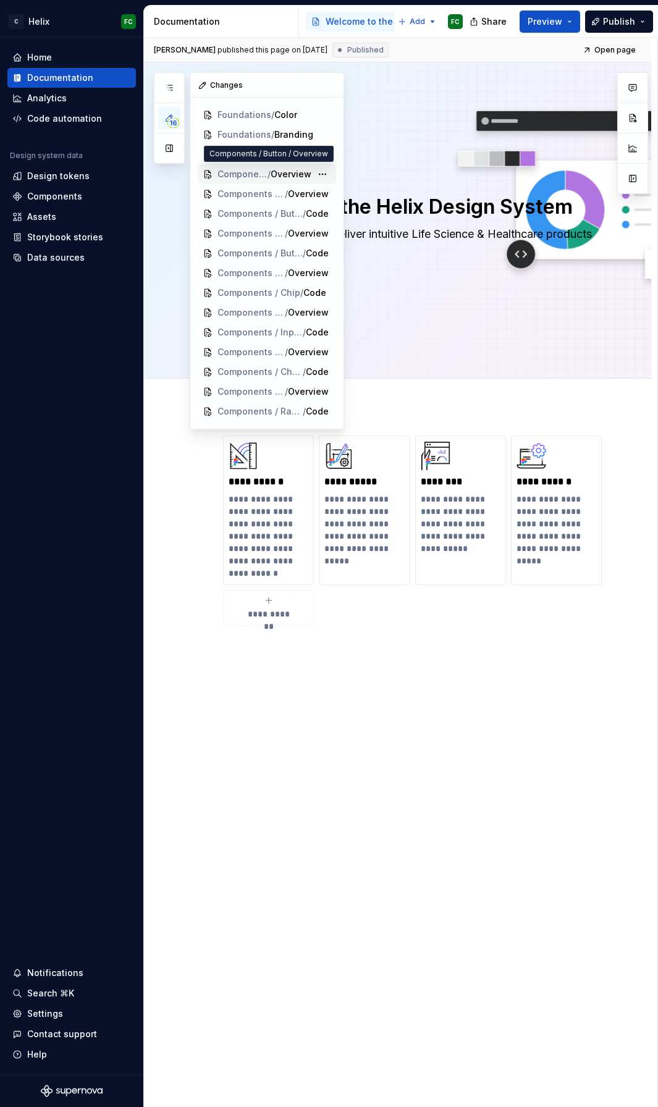  Describe the element at coordinates (369, 22) in the screenshot. I see `a: Welcome to the Helix Design System` at that location.